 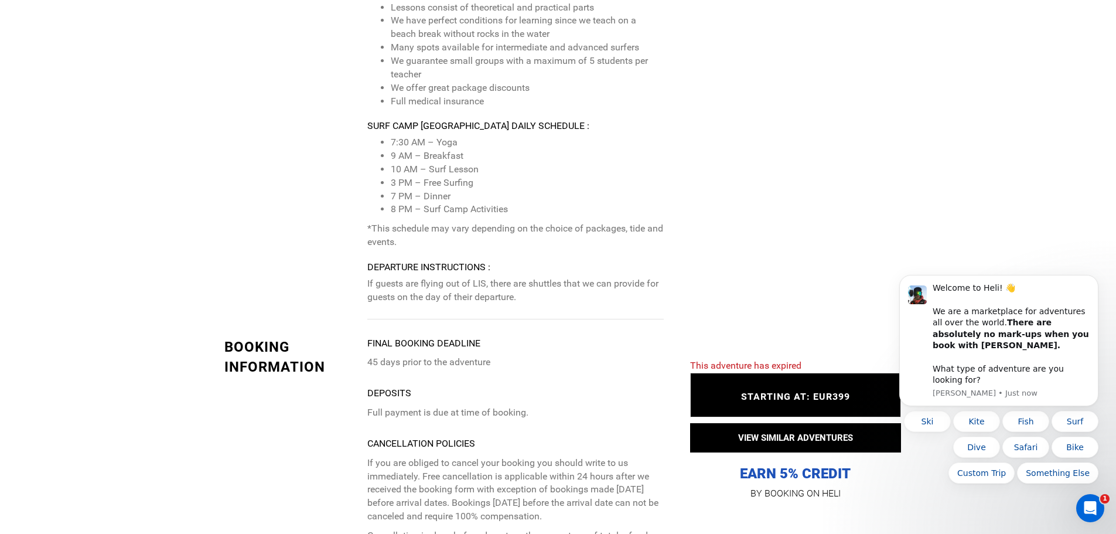 I want to click on div: Departure Instructions :, so click(x=515, y=267).